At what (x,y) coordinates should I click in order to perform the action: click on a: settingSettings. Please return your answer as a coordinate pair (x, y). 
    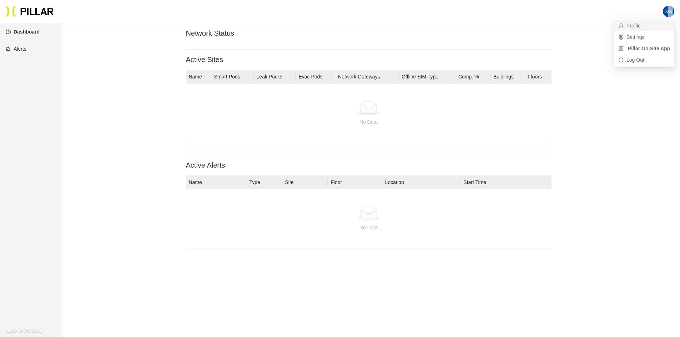
    Looking at the image, I should click on (631, 37).